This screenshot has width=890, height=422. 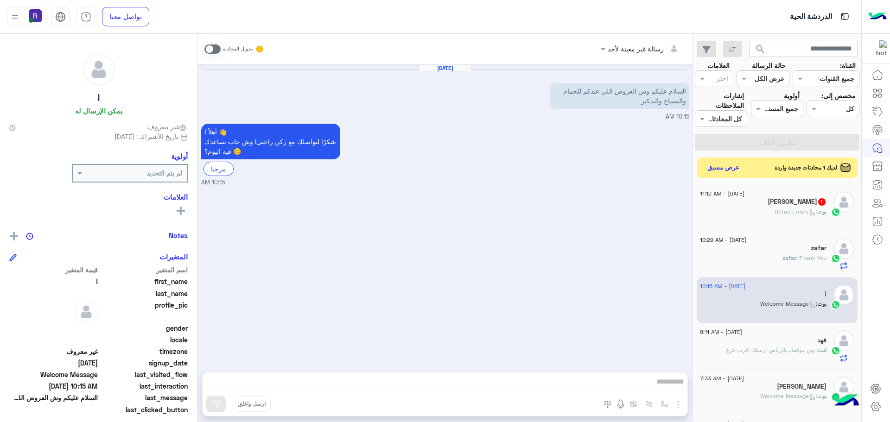 I want to click on label: القناة:, so click(x=848, y=65).